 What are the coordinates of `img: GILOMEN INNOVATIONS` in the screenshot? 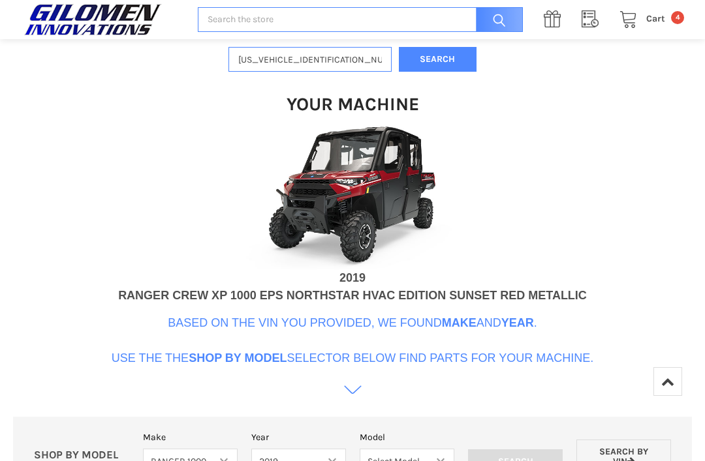 It's located at (93, 20).